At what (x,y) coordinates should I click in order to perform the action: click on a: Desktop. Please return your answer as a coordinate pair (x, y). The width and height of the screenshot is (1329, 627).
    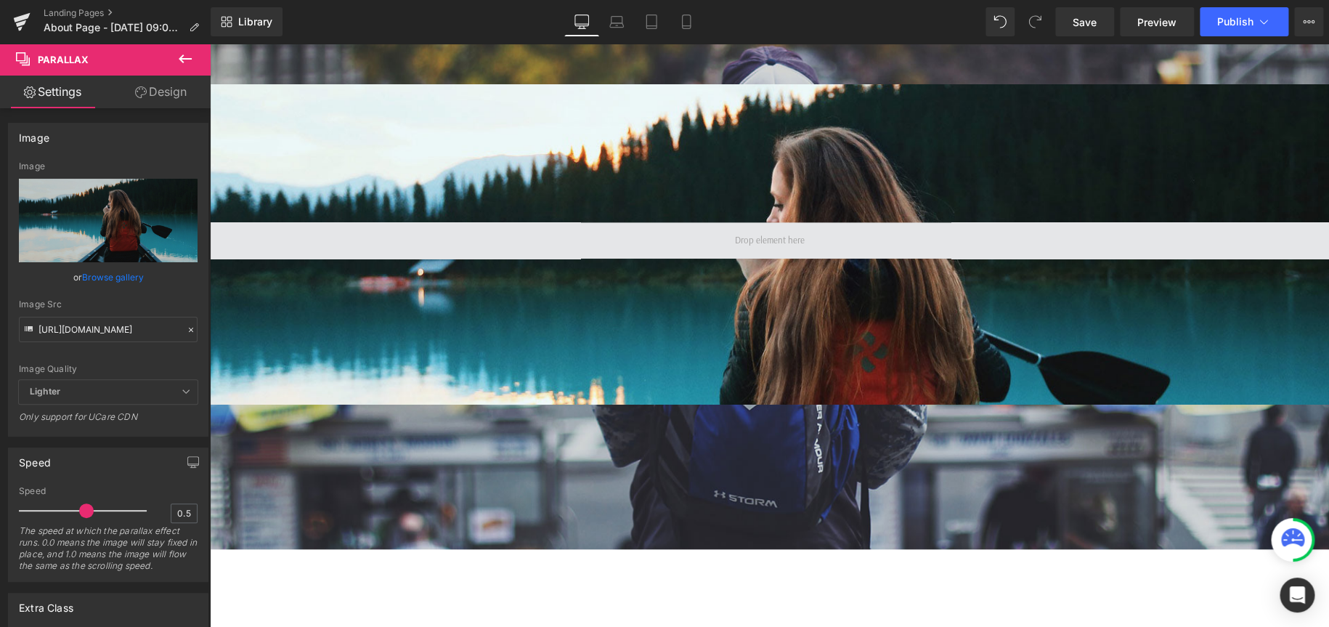
    Looking at the image, I should click on (582, 22).